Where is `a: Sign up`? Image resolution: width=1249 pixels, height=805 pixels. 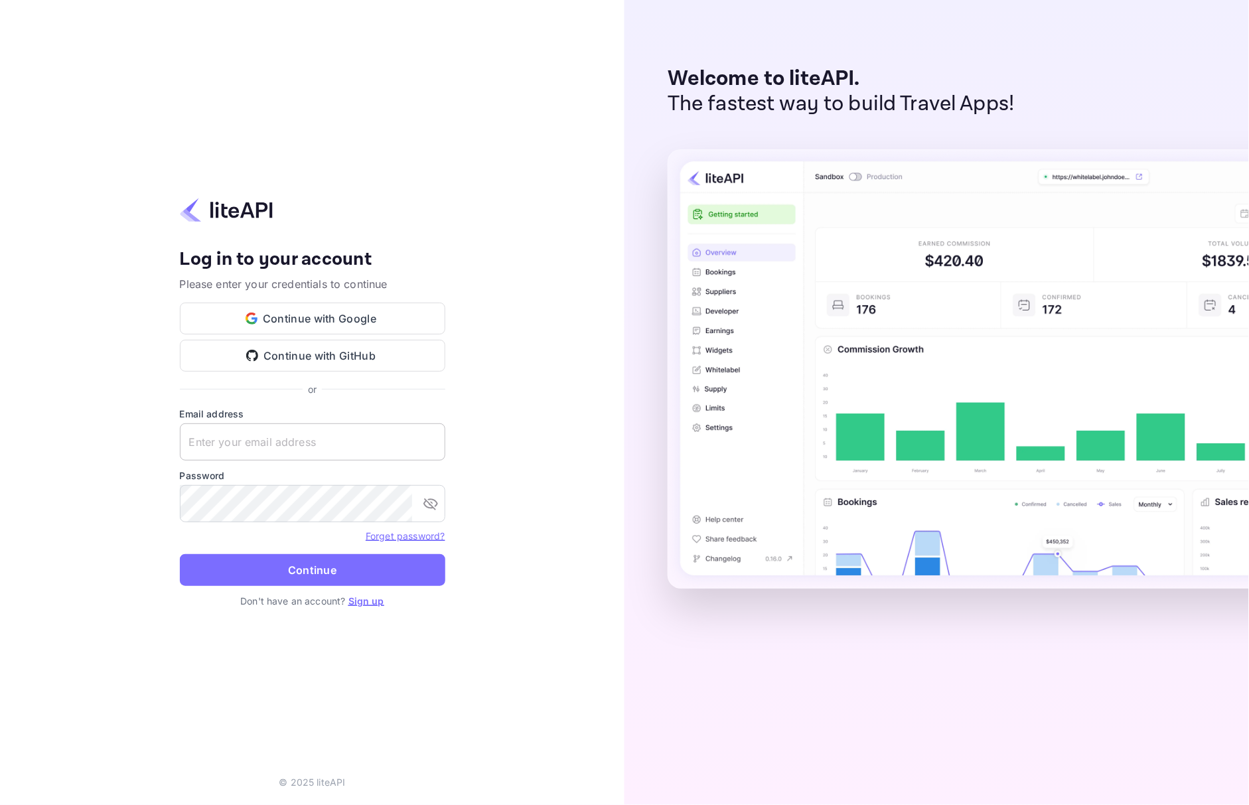 a: Sign up is located at coordinates (366, 601).